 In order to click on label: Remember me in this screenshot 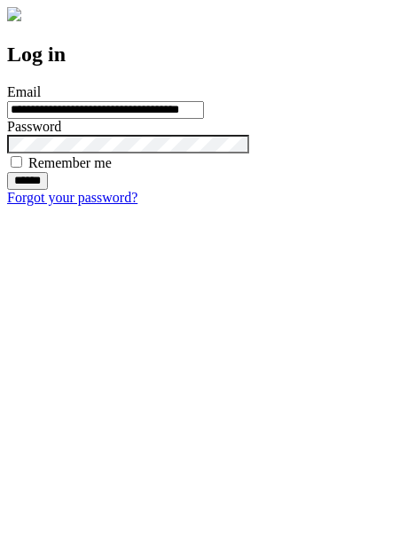, I will do `click(70, 162)`.